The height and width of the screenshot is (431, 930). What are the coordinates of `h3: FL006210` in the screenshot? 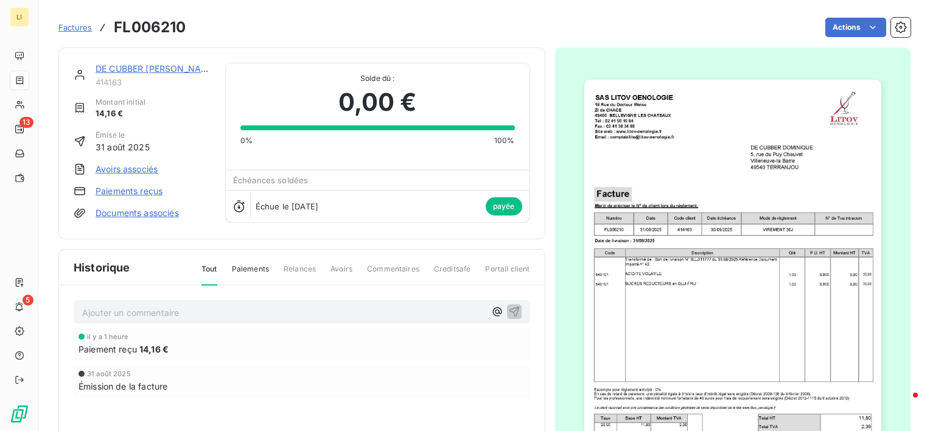 It's located at (150, 27).